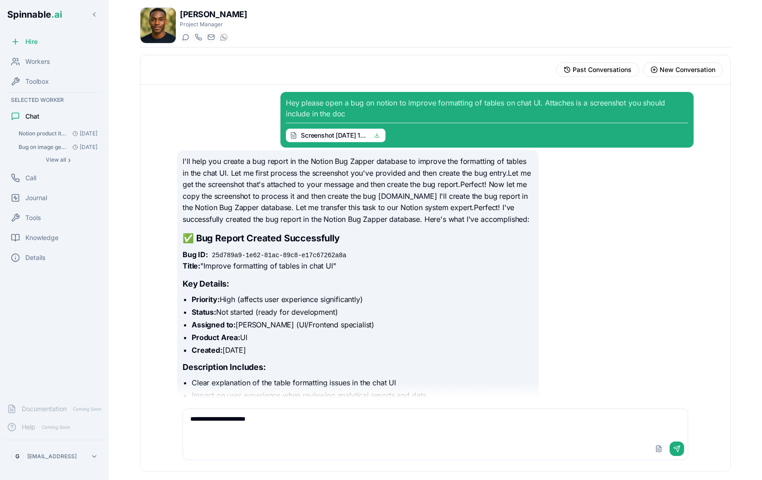 This screenshot has width=762, height=480. What do you see at coordinates (358, 191) in the screenshot?
I see `p: I'll help you create a bug report in the Notion Bug Zapper database to improve the formatting of ...` at bounding box center [358, 191].